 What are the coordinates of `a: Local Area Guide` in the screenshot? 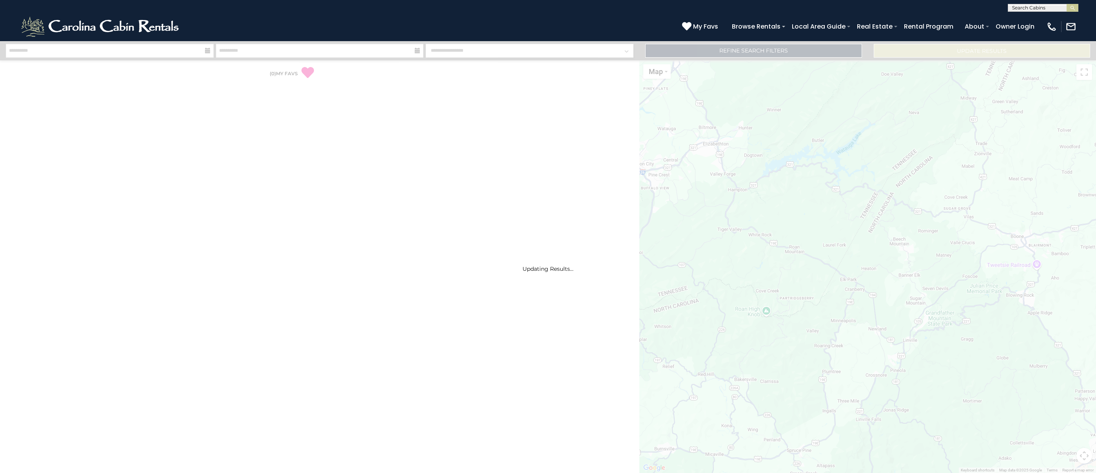 It's located at (818, 26).